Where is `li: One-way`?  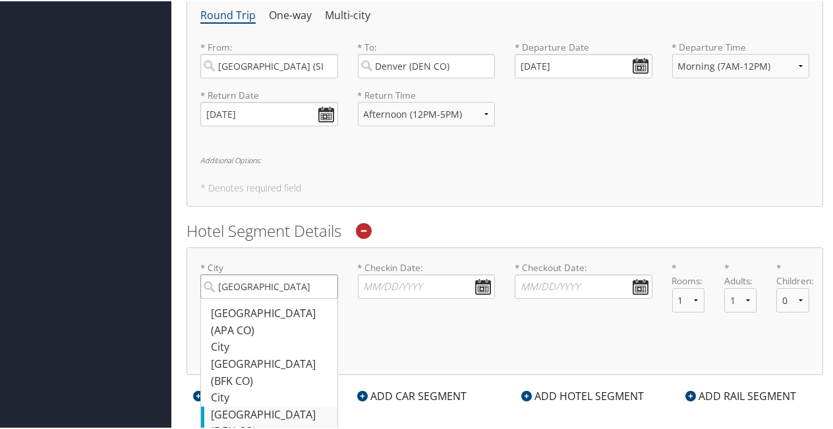
li: One-way is located at coordinates (290, 14).